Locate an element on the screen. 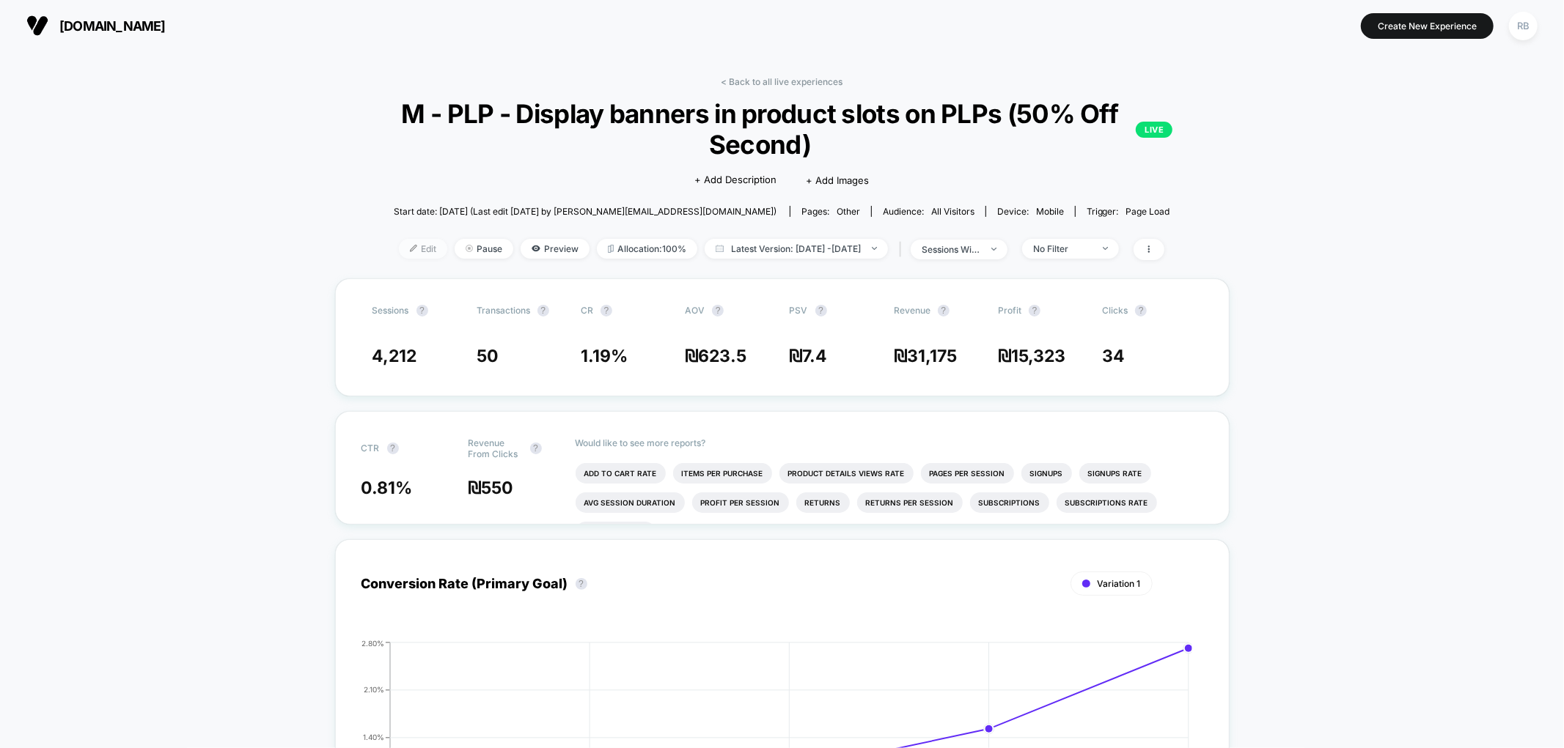 The width and height of the screenshot is (1564, 748). span: All Visitors is located at coordinates (952, 211).